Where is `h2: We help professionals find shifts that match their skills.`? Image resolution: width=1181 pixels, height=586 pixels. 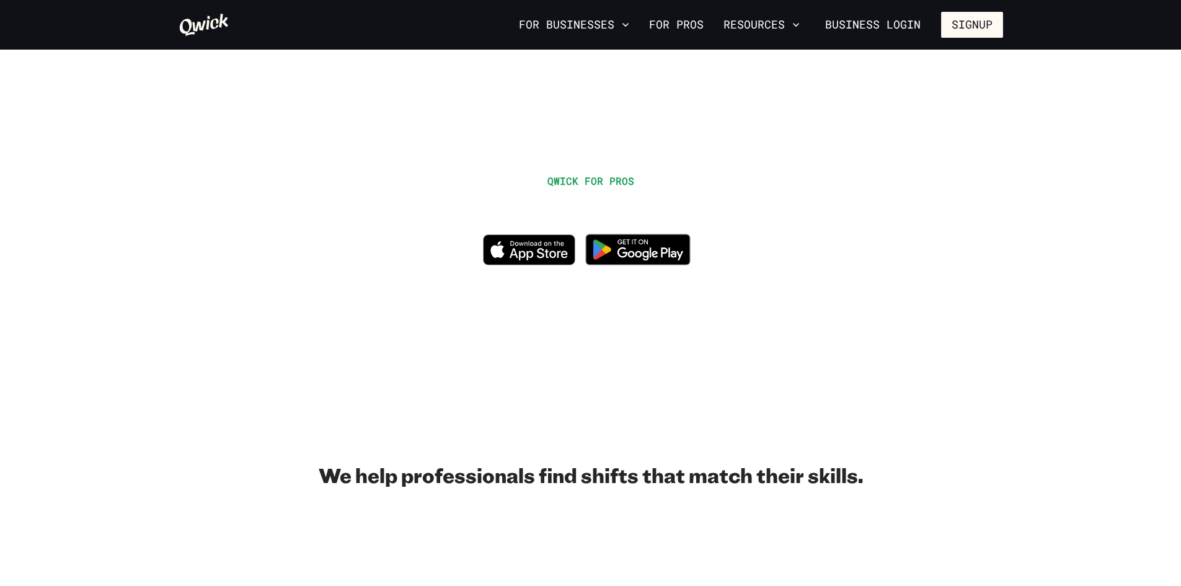
h2: We help professionals find shifts that match their skills. is located at coordinates (591, 475).